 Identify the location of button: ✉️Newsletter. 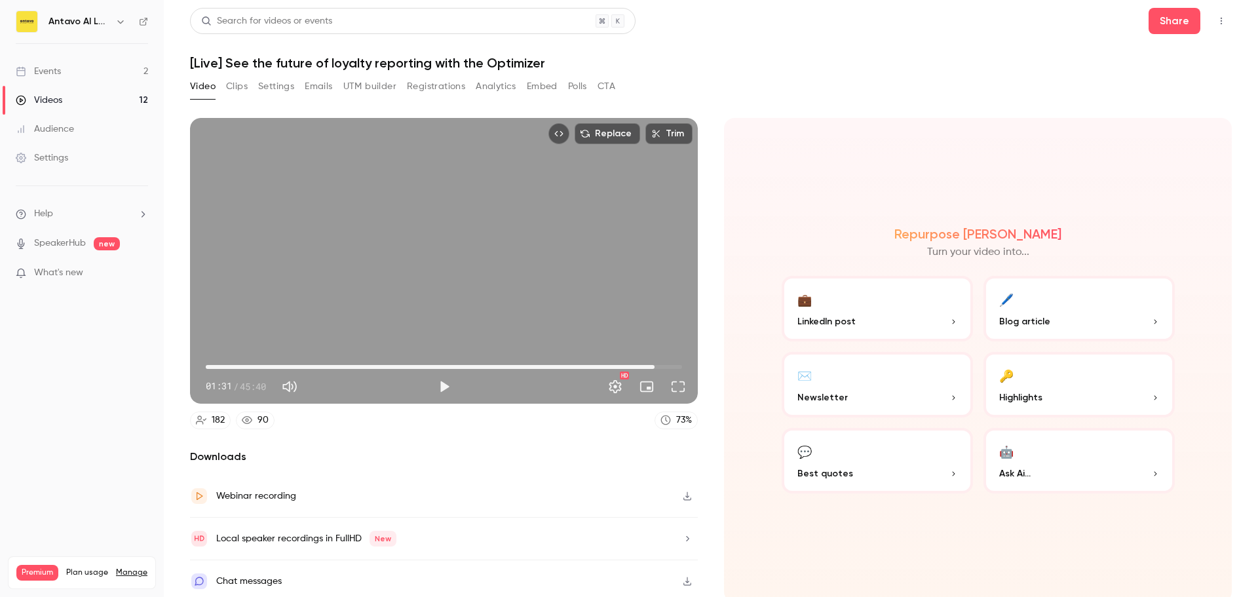
(877, 385).